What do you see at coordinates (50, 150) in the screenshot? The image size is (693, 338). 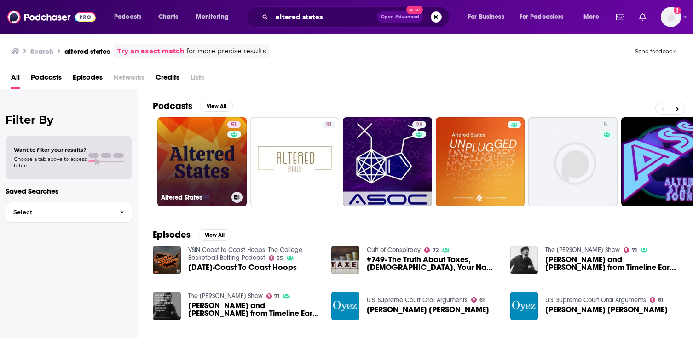 I see `span: Want to filter your results?` at bounding box center [50, 150].